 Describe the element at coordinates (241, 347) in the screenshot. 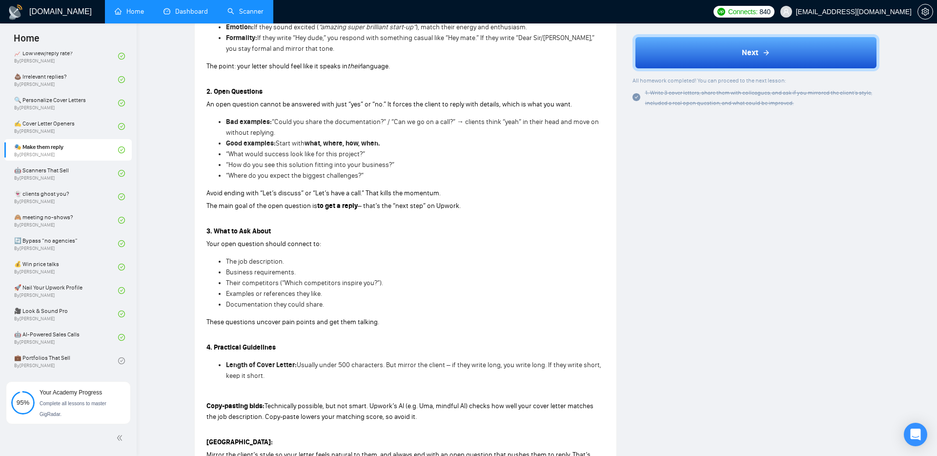

I see `strong: 4. Practical Guidelines` at that location.